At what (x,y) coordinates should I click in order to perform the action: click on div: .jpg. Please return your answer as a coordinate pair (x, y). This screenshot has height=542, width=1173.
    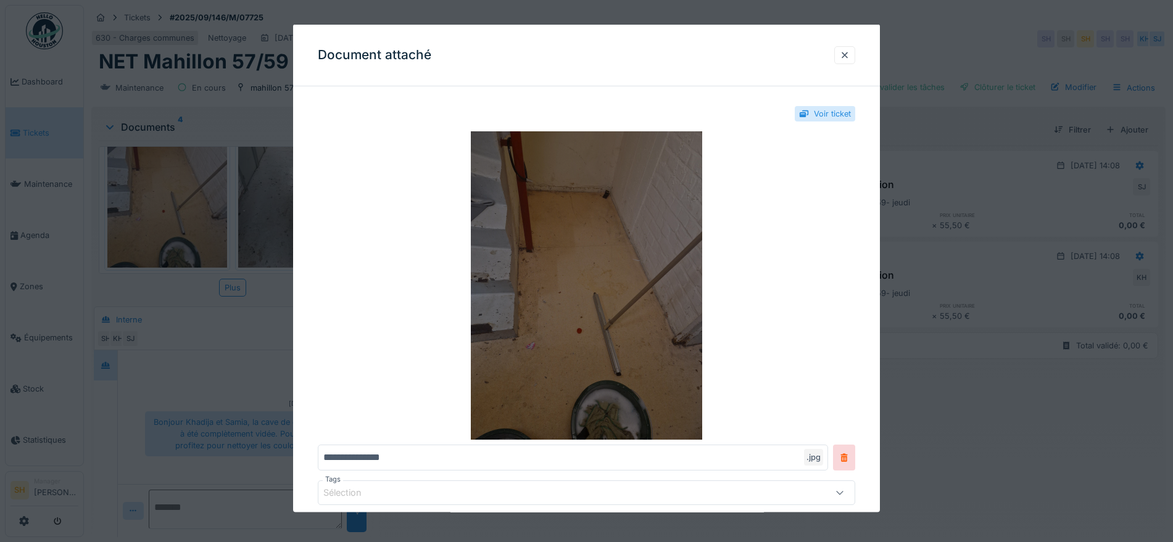
    Looking at the image, I should click on (813, 457).